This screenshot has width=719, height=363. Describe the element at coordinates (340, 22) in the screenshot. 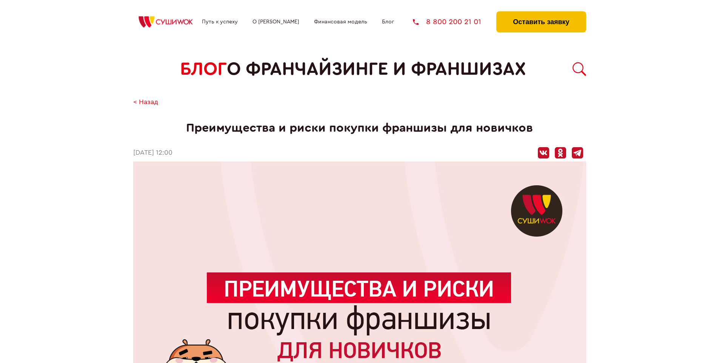

I see `a: Финансовая модель` at that location.